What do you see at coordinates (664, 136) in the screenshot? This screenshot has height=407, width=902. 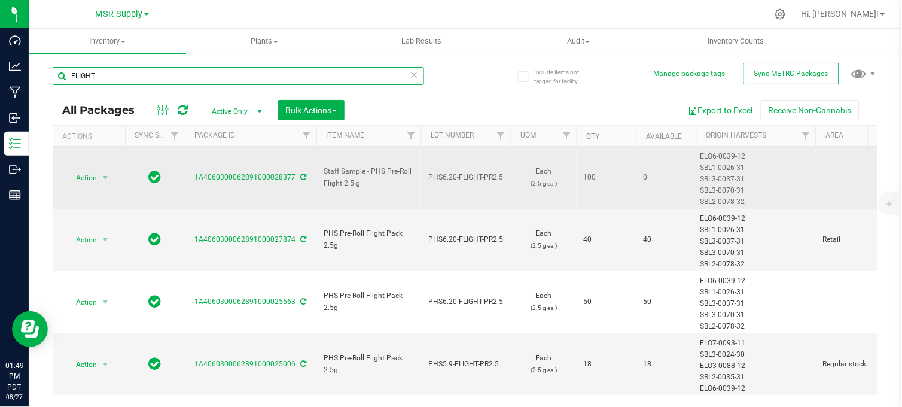 I see `a: Available` at bounding box center [664, 136].